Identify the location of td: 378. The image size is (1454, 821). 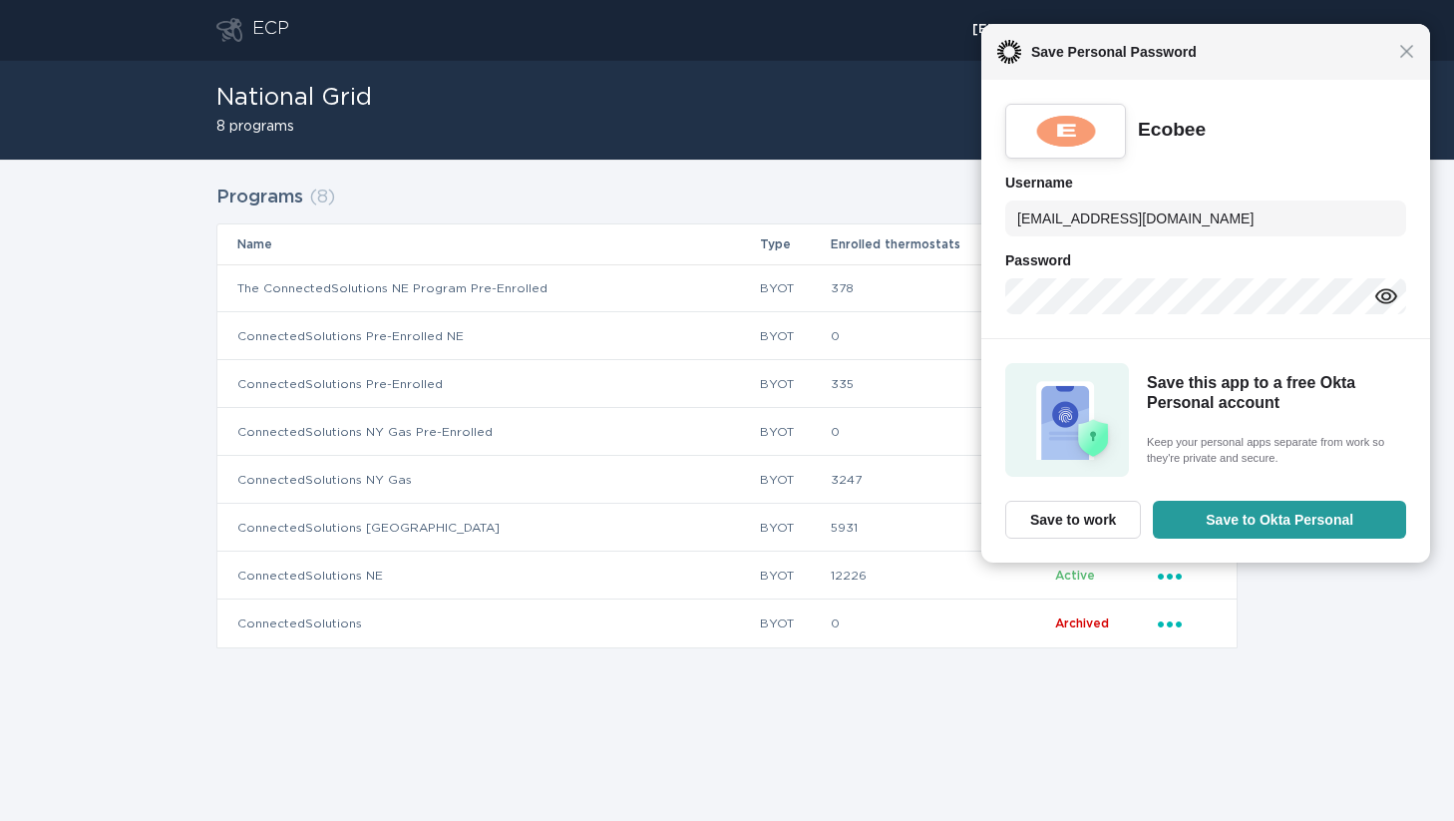
(941, 288).